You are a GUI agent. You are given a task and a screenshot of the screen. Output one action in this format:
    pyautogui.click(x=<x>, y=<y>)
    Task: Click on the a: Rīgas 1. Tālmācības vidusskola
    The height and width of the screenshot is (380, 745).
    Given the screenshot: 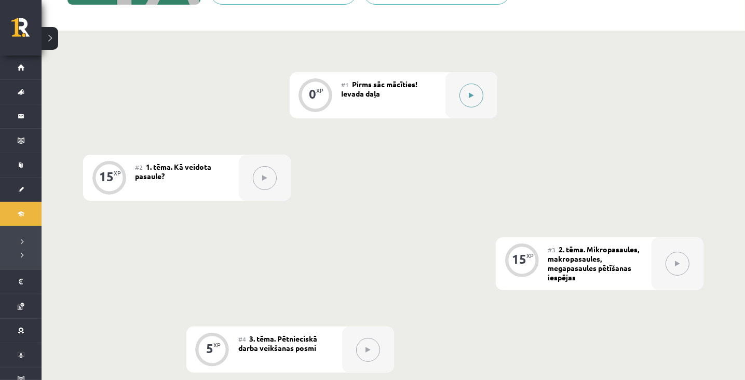 What is the action you would take?
    pyautogui.click(x=26, y=31)
    